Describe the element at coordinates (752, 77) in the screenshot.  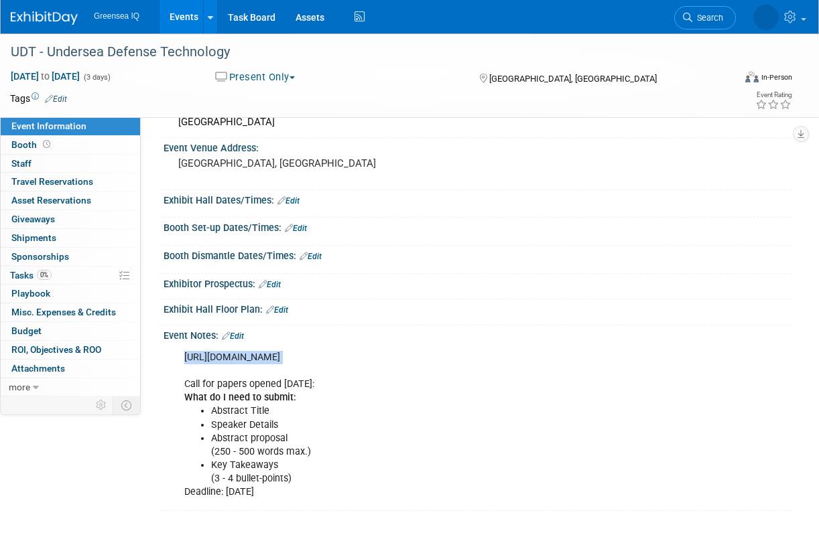
I see `img: Format-Inperson.png` at that location.